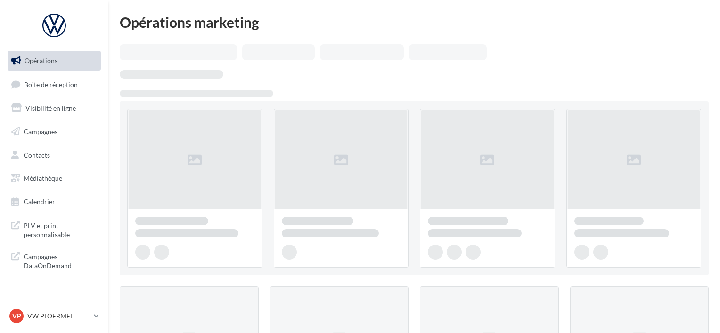 The width and height of the screenshot is (720, 333). What do you see at coordinates (41, 60) in the screenshot?
I see `span: Opérations` at bounding box center [41, 60].